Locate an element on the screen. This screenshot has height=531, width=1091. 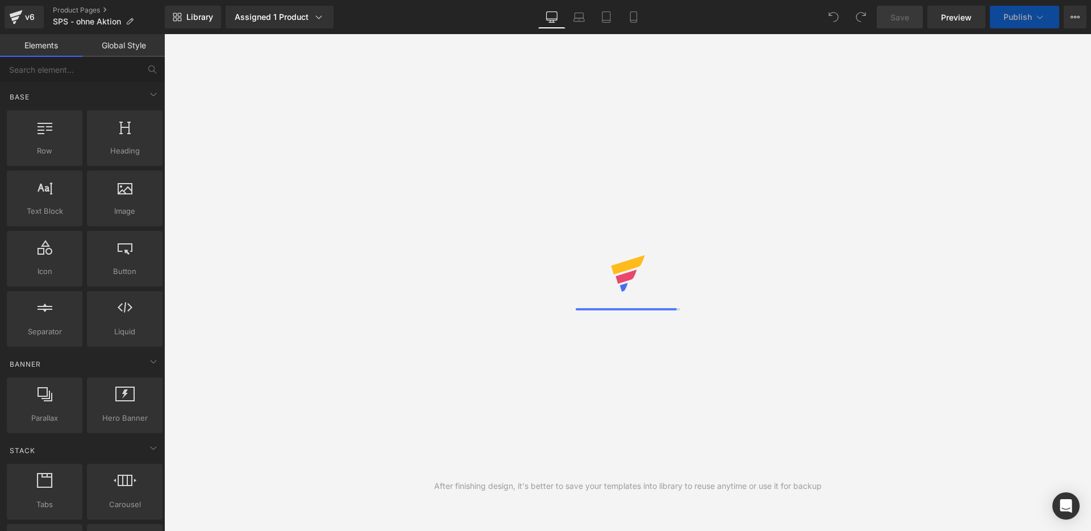
span: Heading is located at coordinates (124, 151).